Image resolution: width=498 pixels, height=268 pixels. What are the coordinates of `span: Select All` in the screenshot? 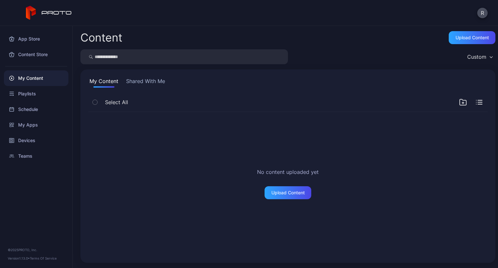 It's located at (116, 102).